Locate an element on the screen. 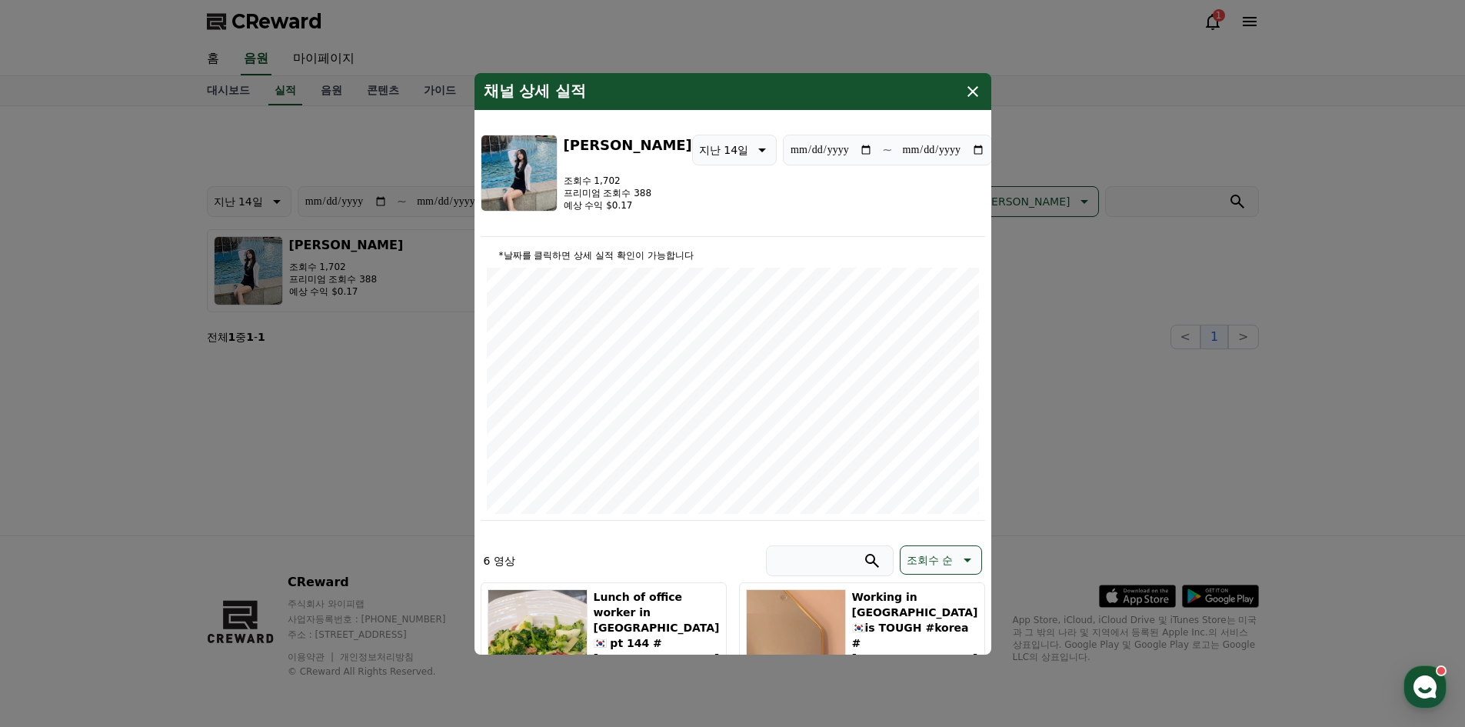 The width and height of the screenshot is (1465, 727). button: 지난 14일 is located at coordinates (734, 150).